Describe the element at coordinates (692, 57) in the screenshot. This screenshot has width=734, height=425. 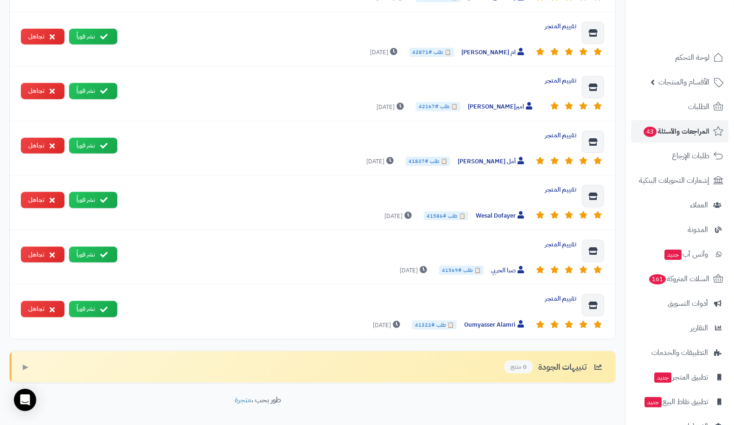
I see `span: لوحة التحكم` at that location.